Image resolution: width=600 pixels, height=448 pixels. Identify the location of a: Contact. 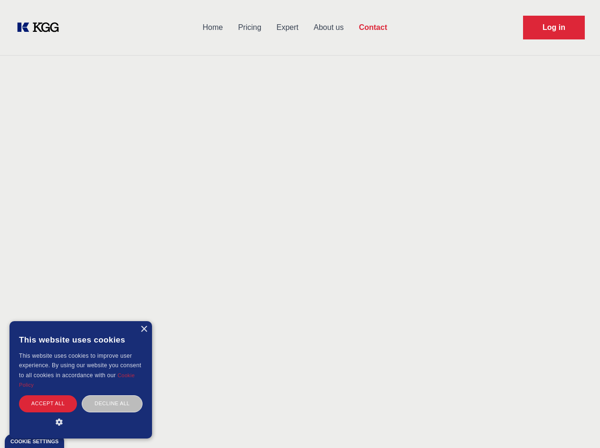
(373, 28).